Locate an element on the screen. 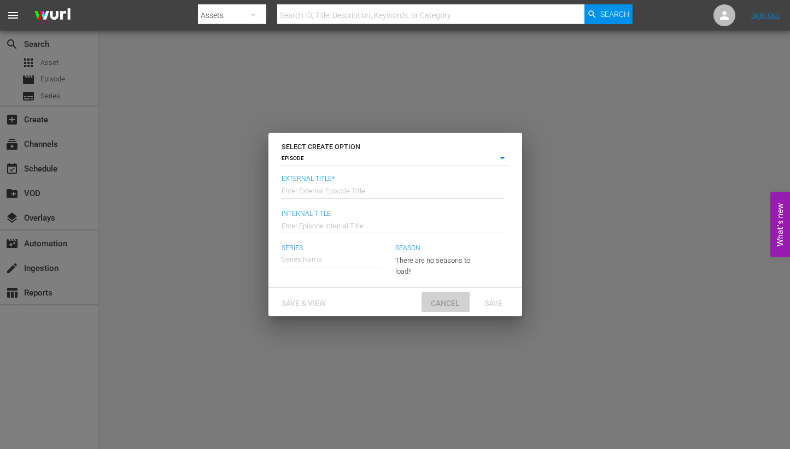  span: Save is located at coordinates (493, 303).